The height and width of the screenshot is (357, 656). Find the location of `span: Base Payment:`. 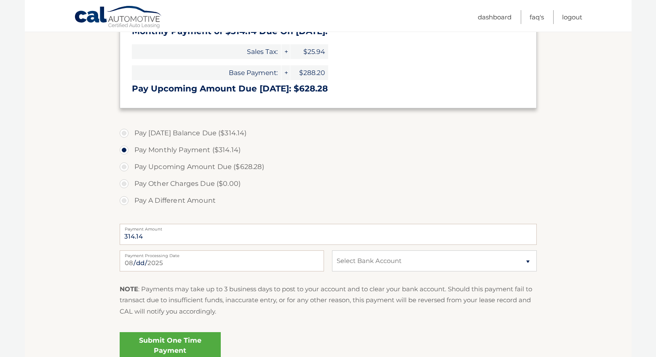

span: Base Payment: is located at coordinates (206, 72).